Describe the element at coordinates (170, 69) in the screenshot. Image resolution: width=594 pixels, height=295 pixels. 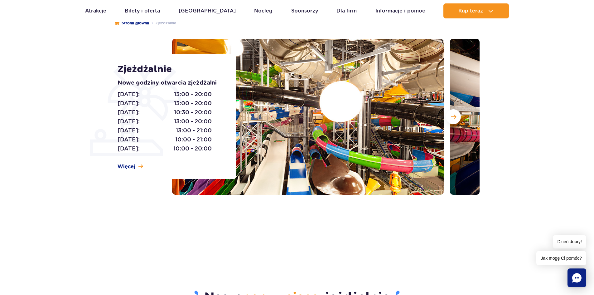
I see `h1: Zjeżdżalnie` at that location.